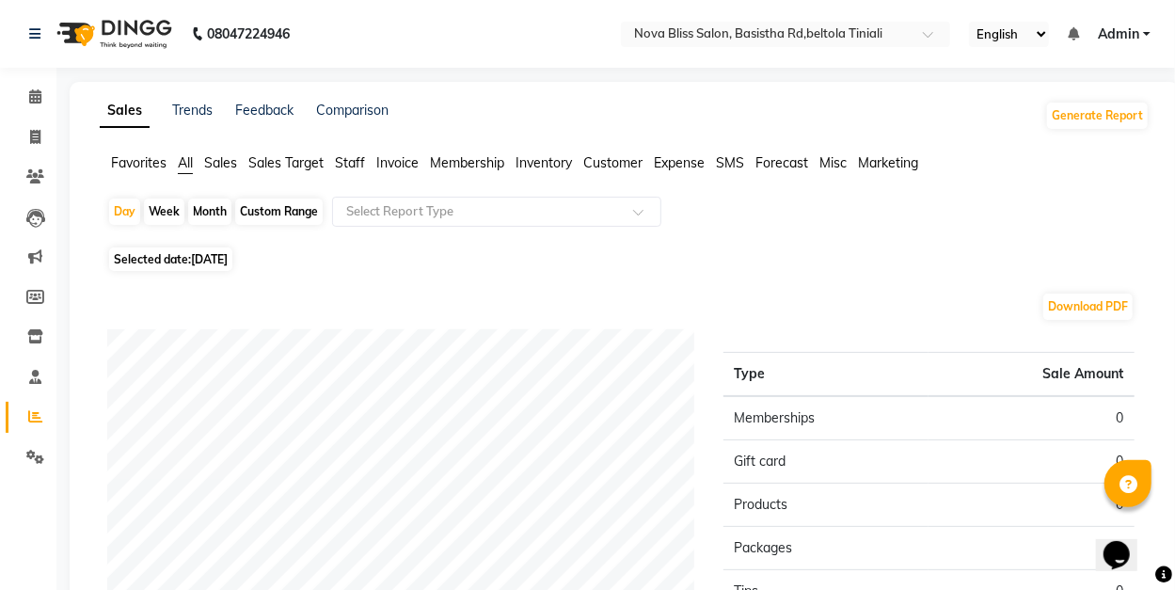 This screenshot has width=1175, height=590. Describe the element at coordinates (352, 110) in the screenshot. I see `a: Comparison` at that location.